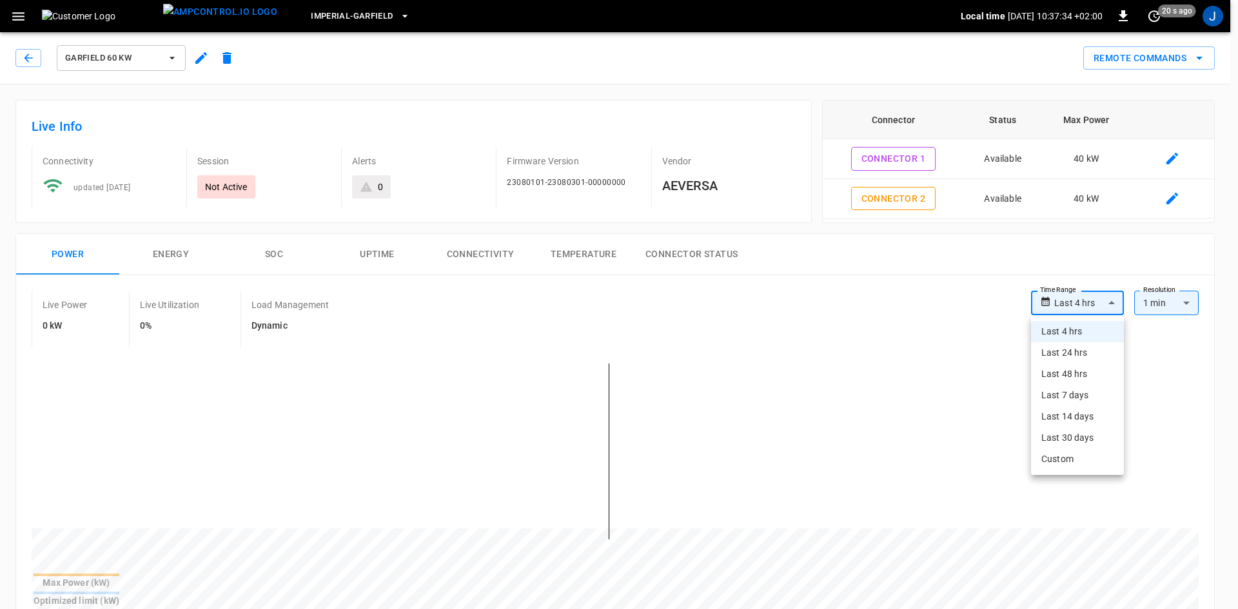 This screenshot has height=609, width=1238. I want to click on li: Last 24 hrs, so click(1077, 353).